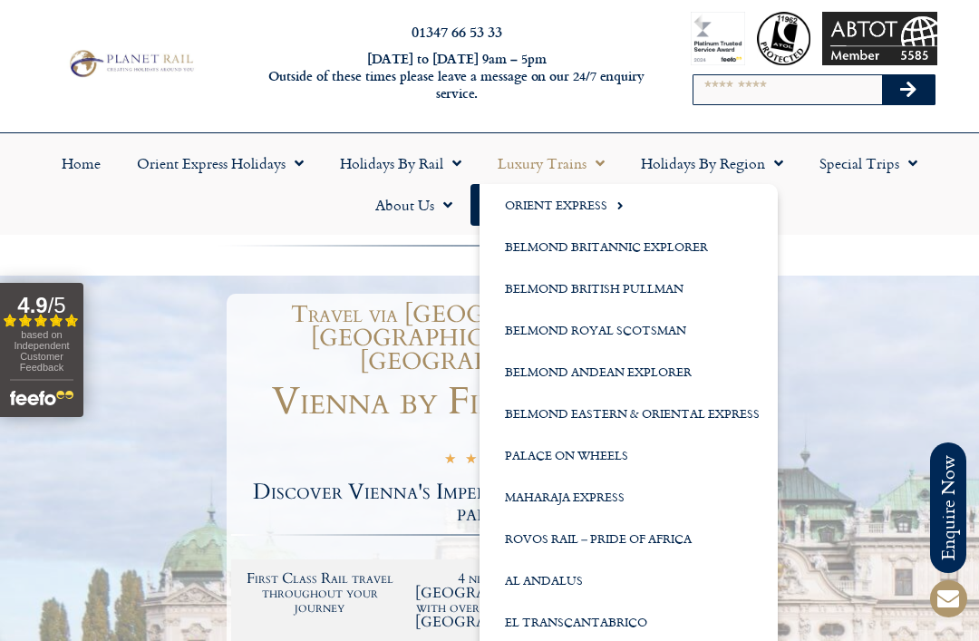  What do you see at coordinates (131, 63) in the screenshot?
I see `img: Planet Rail Train Holidays Logo` at bounding box center [131, 63].